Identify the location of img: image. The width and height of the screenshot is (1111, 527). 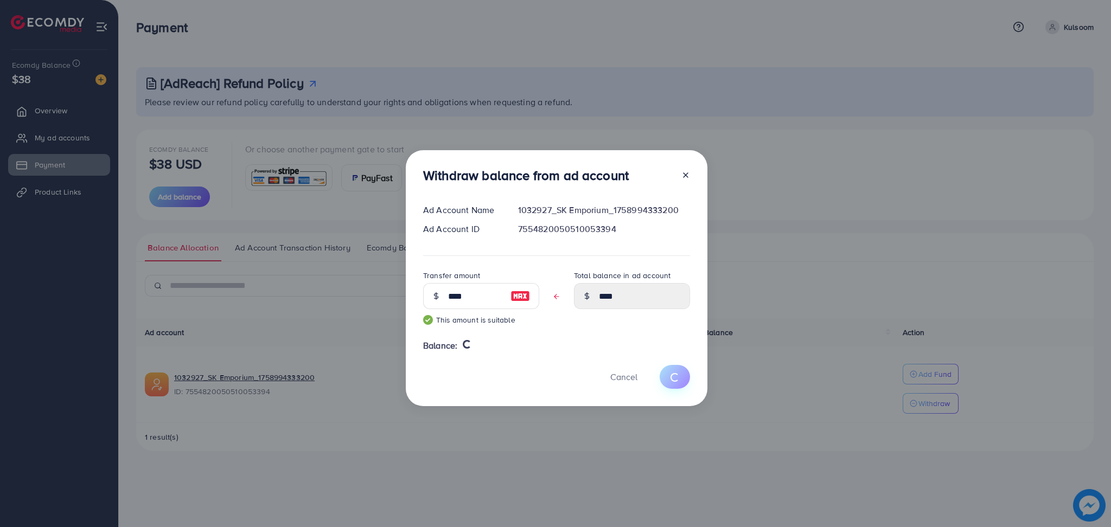
(520, 296).